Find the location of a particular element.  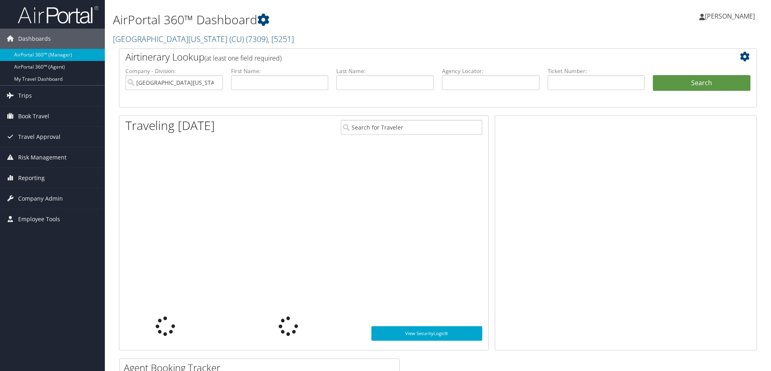

span: (at least one field required) is located at coordinates (243, 58).